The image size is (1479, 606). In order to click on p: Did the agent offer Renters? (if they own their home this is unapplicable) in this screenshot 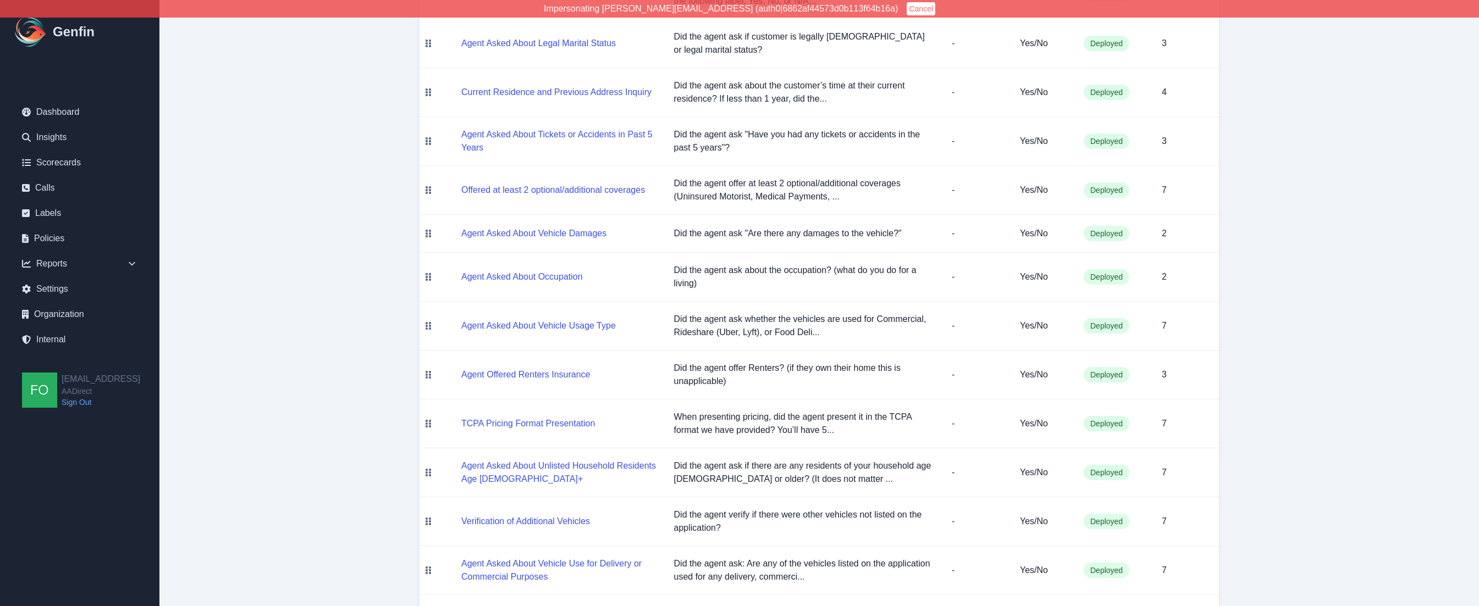, I will do `click(804, 375)`.